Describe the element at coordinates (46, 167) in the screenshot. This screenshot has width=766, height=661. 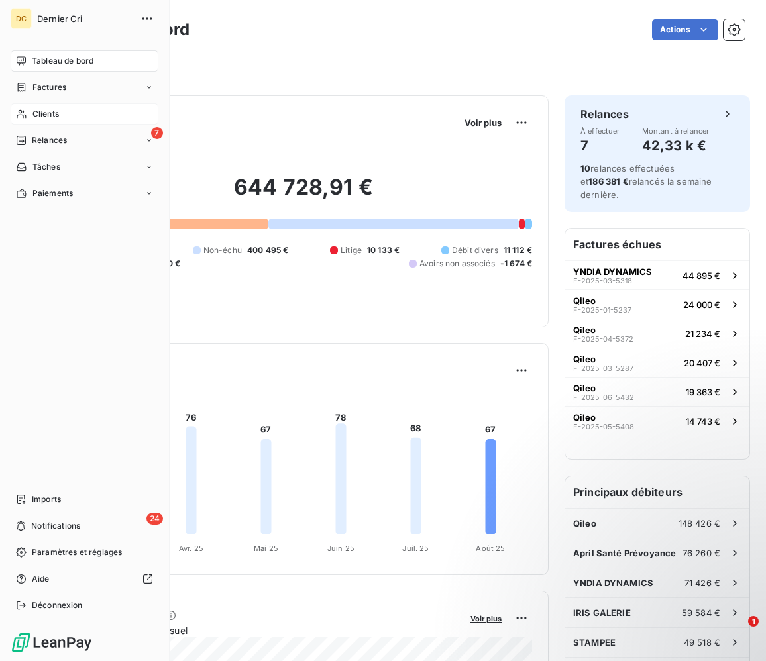
I see `span: Tâches` at that location.